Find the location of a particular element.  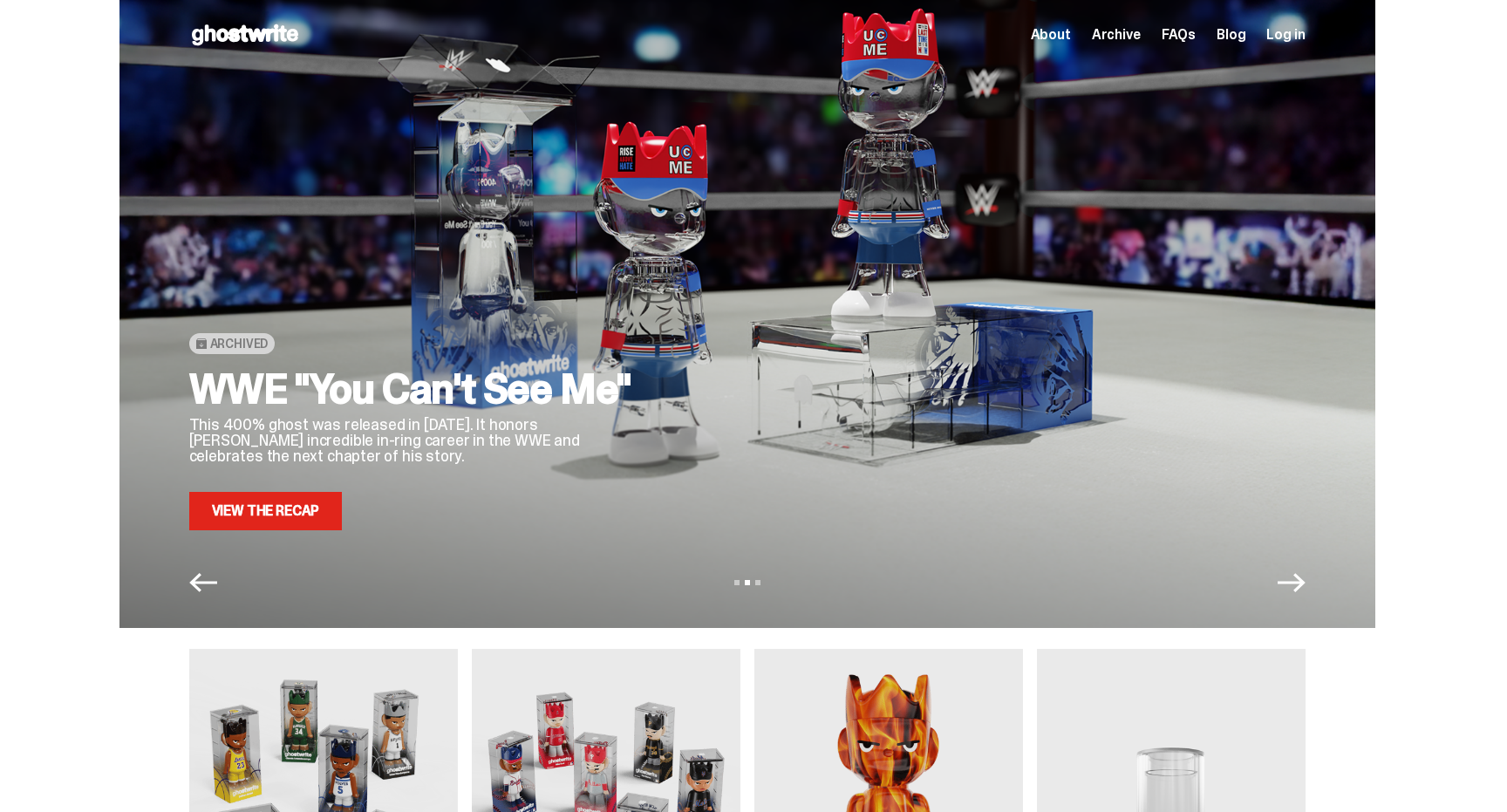

button: Previous is located at coordinates (203, 582).